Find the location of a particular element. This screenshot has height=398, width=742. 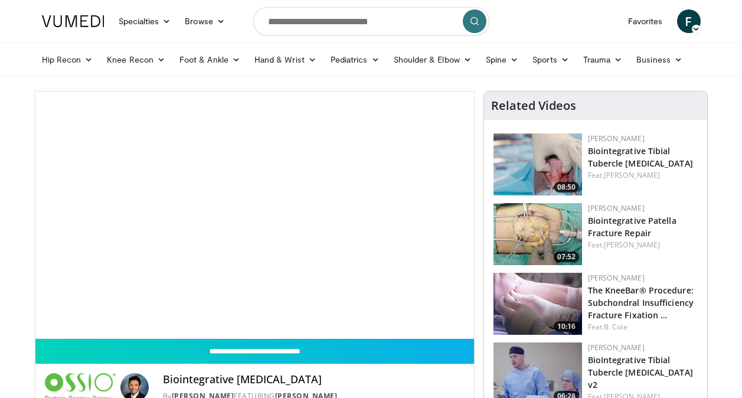

a: F is located at coordinates (688, 21).